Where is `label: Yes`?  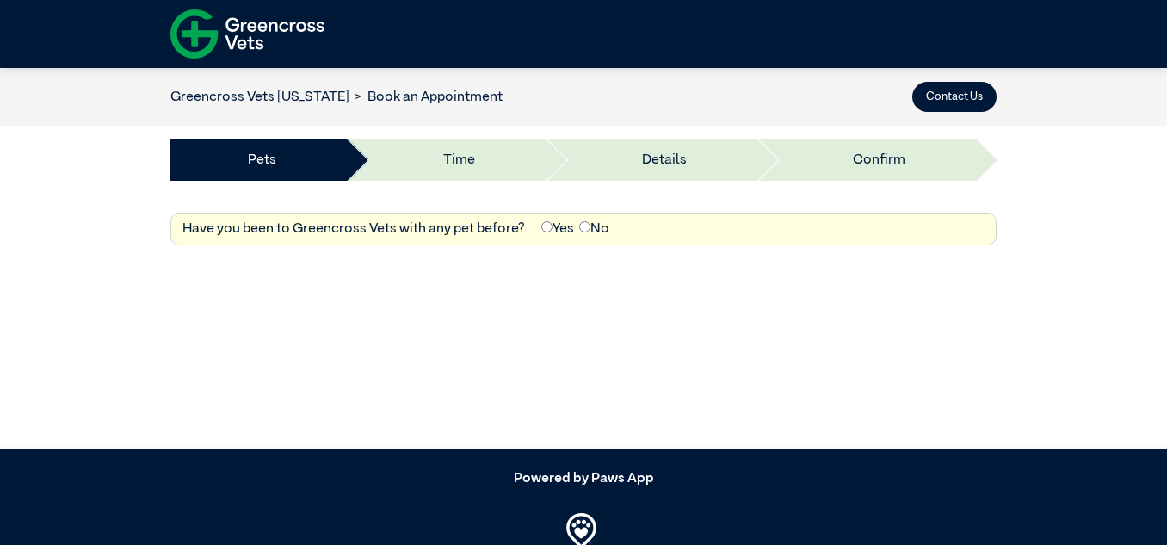
label: Yes is located at coordinates (558, 229).